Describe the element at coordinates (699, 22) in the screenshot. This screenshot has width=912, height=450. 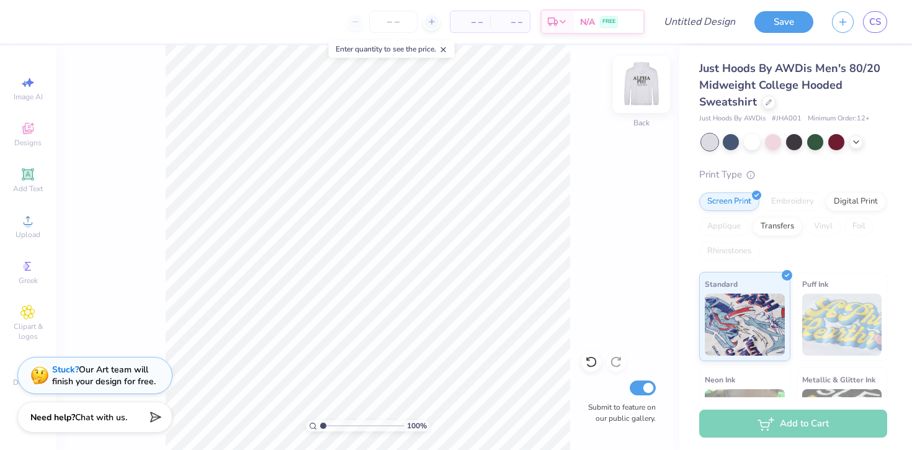
I see `input: Untitled Design` at that location.